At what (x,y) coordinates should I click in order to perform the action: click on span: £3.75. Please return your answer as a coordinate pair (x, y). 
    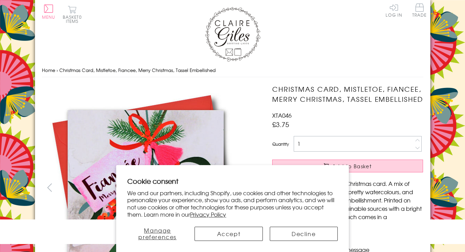
    Looking at the image, I should click on (280, 124).